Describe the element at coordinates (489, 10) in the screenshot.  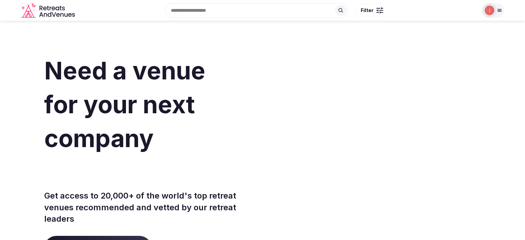
I see `img: Joanna Asiukiewicz` at that location.